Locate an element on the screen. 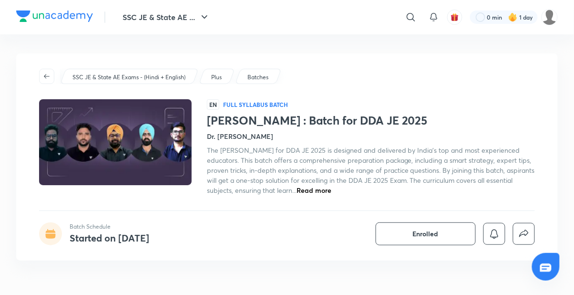 The image size is (574, 295). button: avatar is located at coordinates (455, 17).